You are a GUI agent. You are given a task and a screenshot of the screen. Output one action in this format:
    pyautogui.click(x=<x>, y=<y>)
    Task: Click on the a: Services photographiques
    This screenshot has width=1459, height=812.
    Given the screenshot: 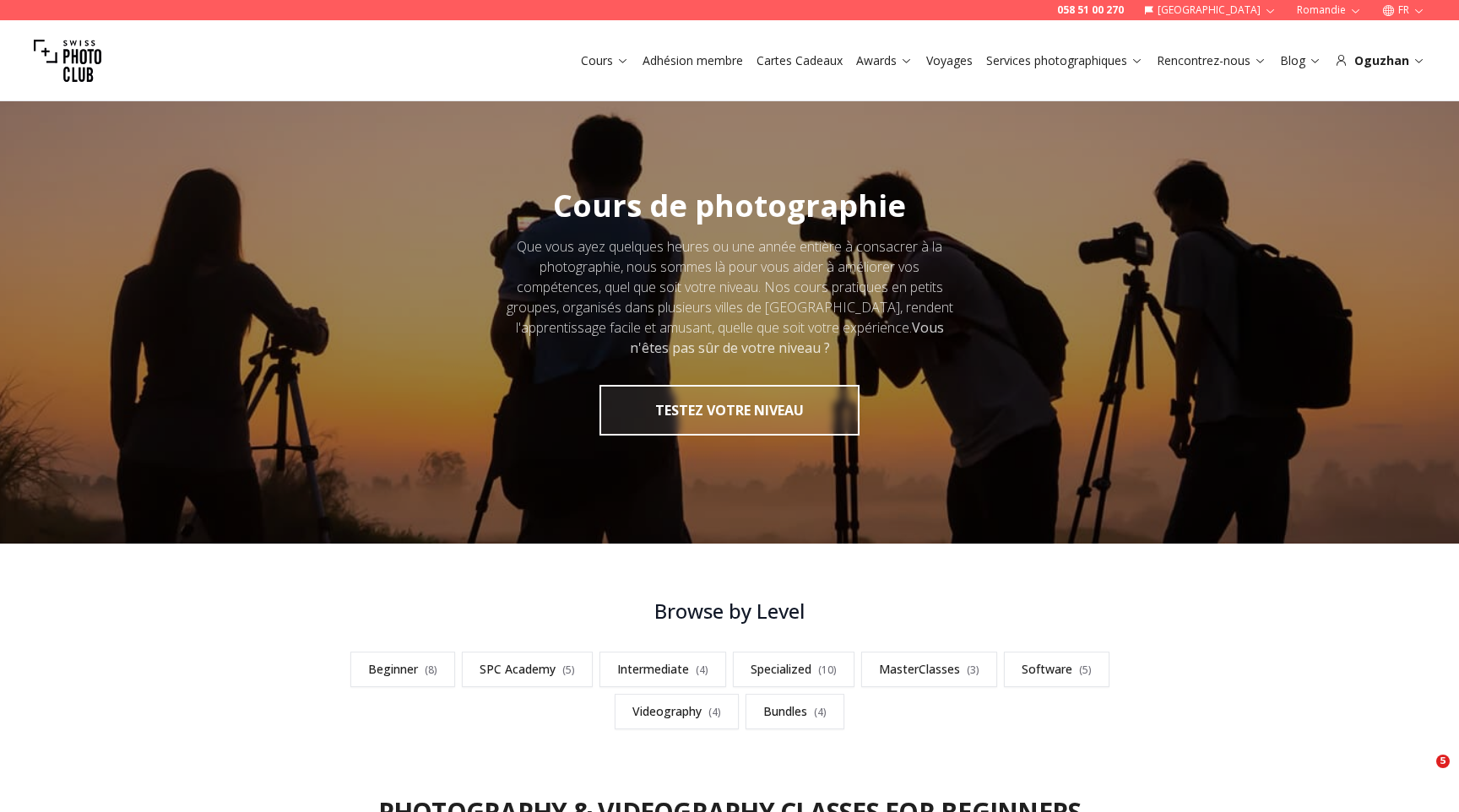 What is the action you would take?
    pyautogui.click(x=1065, y=61)
    